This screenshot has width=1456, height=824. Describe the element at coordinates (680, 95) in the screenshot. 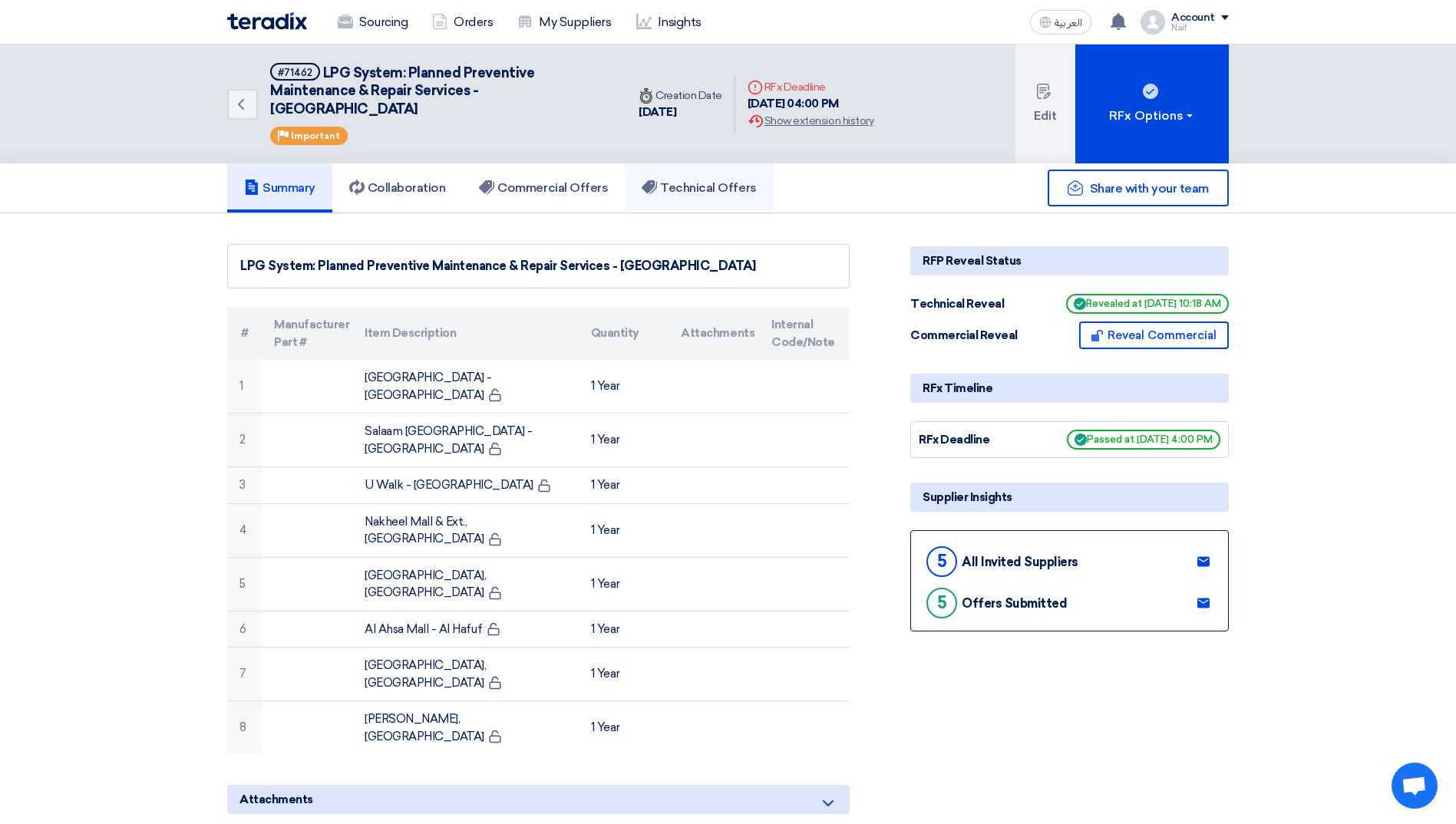

I see `div: Creation Date` at that location.